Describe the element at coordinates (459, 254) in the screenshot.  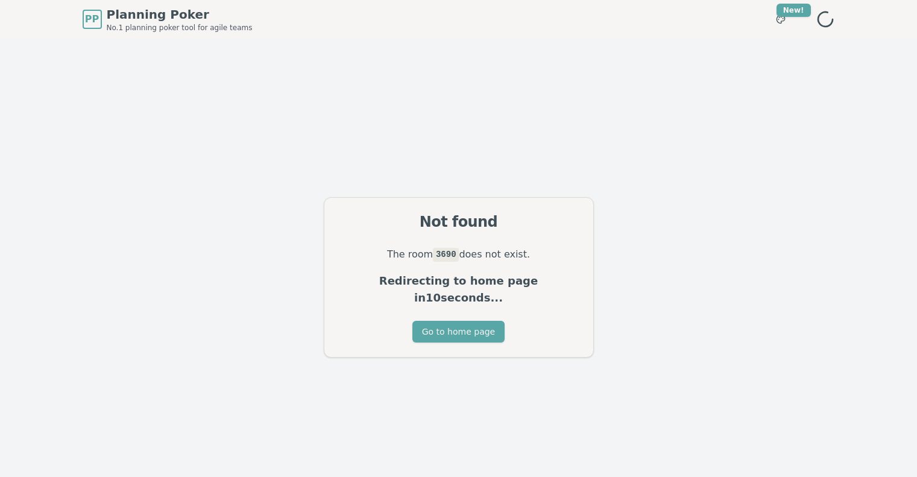
I see `p: The room does not exist.` at that location.